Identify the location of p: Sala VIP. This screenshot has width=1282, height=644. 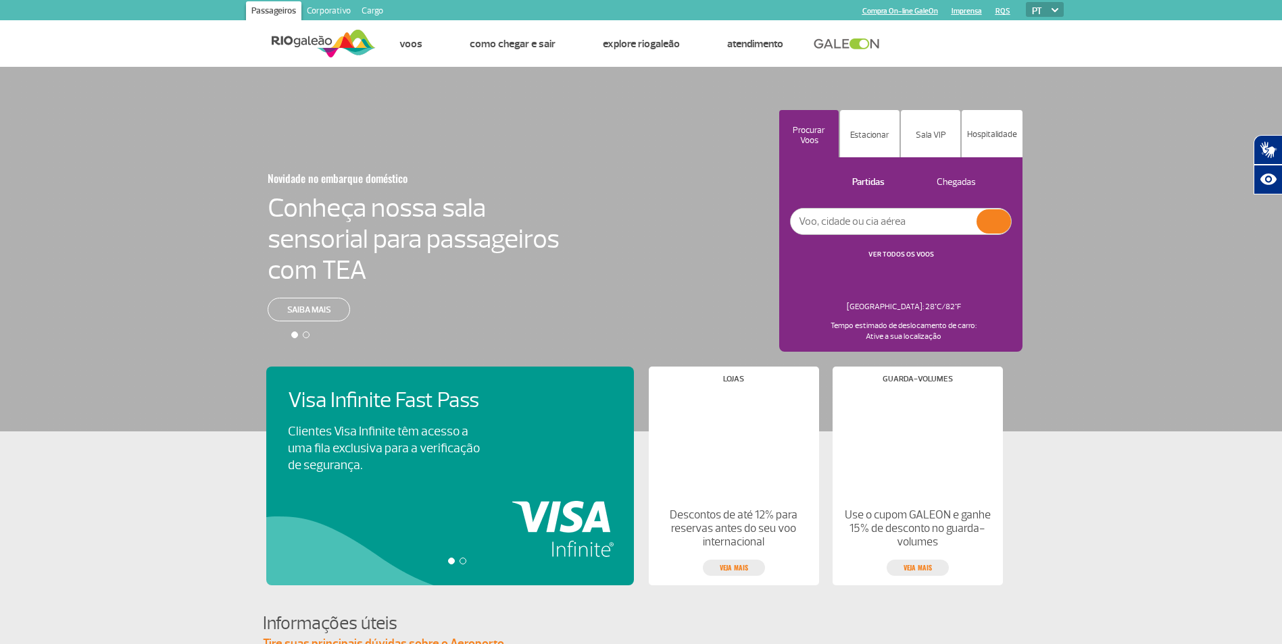
(930, 144).